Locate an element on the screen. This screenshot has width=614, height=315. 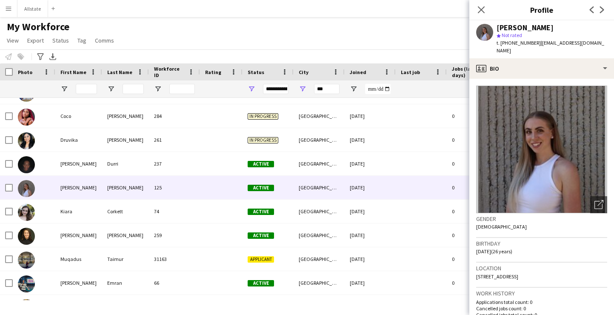
a: Status is located at coordinates (60, 40).